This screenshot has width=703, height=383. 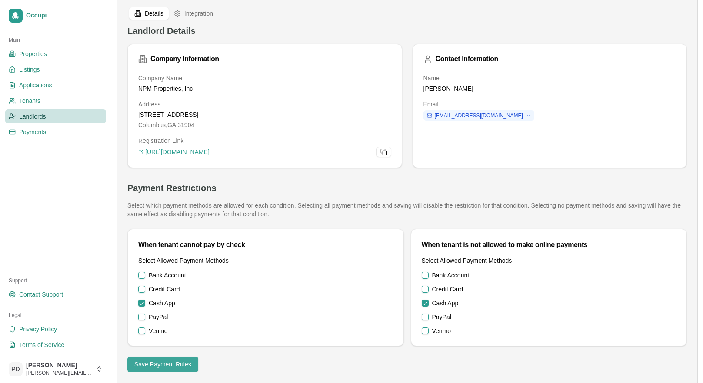 I want to click on span: Payments, so click(x=33, y=132).